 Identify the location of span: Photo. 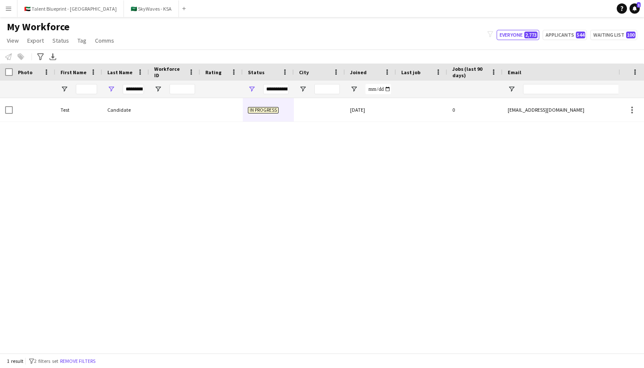
(25, 72).